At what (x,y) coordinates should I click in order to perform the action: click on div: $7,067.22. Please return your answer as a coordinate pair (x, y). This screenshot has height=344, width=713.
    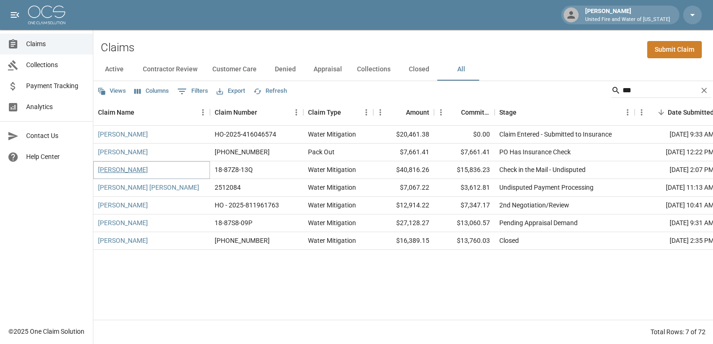
    Looking at the image, I should click on (404, 188).